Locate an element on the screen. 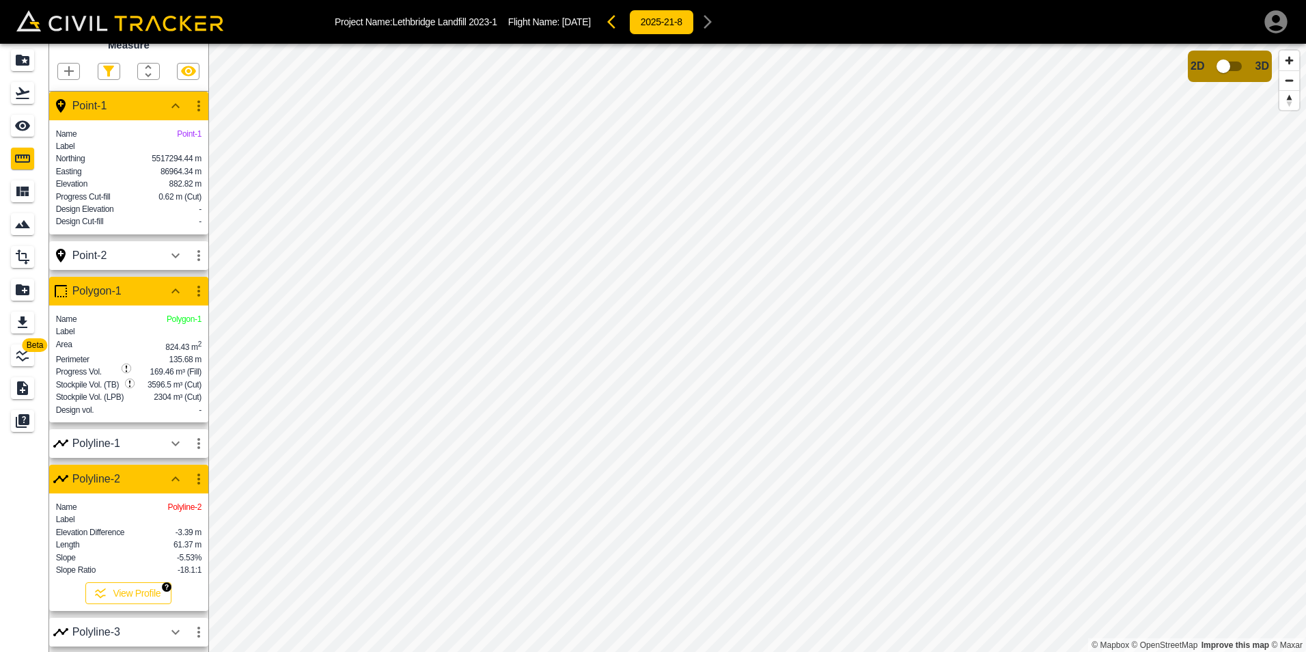 The image size is (1306, 652). span: 3D is located at coordinates (1262, 66).